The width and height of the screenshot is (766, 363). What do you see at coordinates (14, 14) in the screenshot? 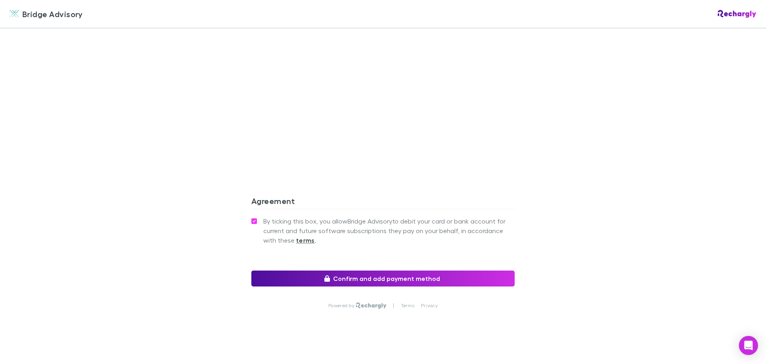
I see `img: Bridge Advisory's Logo` at bounding box center [14, 14].